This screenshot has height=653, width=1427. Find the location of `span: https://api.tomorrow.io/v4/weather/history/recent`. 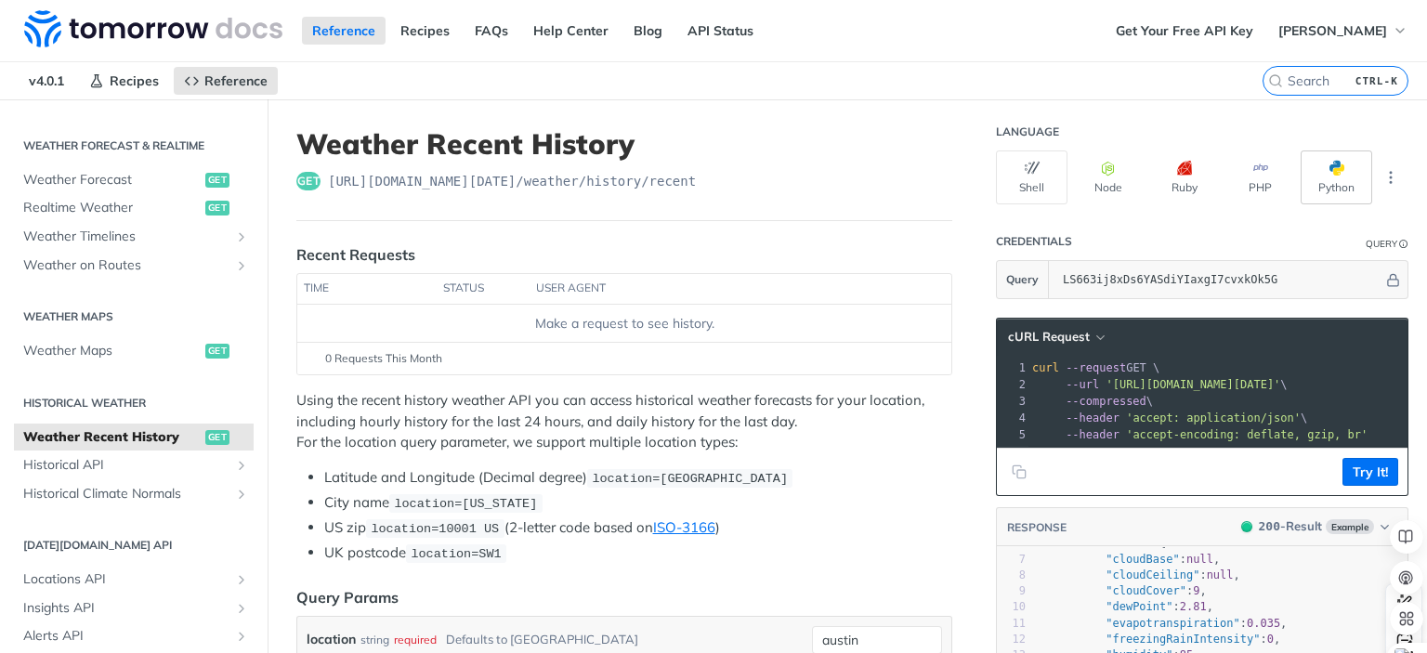

span: https://api.tomorrow.io/v4/weather/history/recent is located at coordinates (512, 181).